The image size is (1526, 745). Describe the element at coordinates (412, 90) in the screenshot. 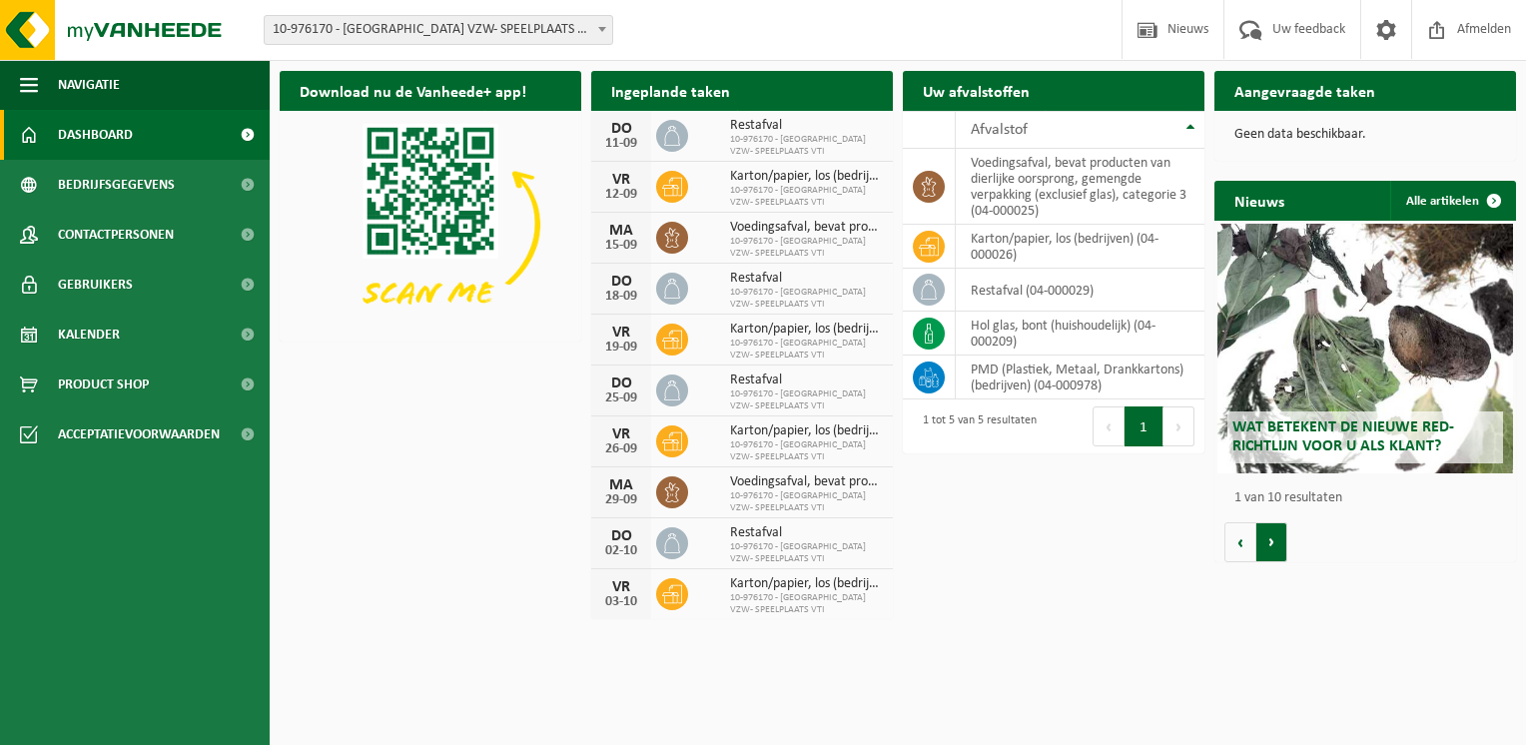

I see `h2: Download nu de Vanheede+ app!` at that location.